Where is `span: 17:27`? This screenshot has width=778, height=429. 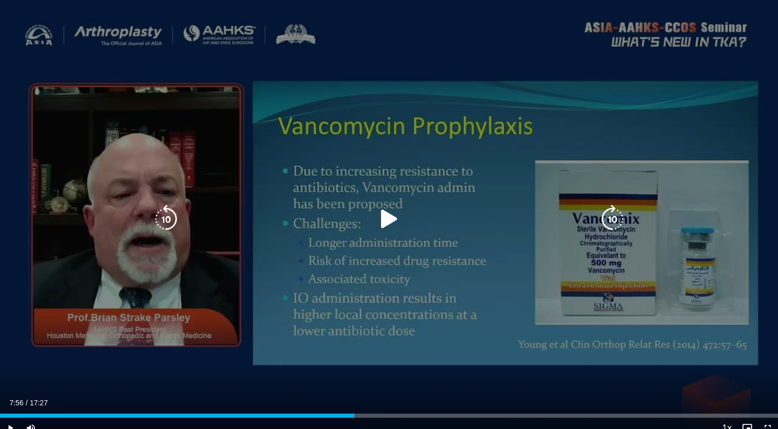
span: 17:27 is located at coordinates (39, 403).